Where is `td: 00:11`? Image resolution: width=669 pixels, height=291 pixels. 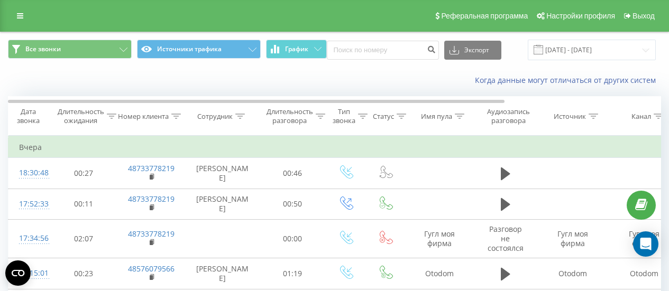 td: 00:11 is located at coordinates (84, 204).